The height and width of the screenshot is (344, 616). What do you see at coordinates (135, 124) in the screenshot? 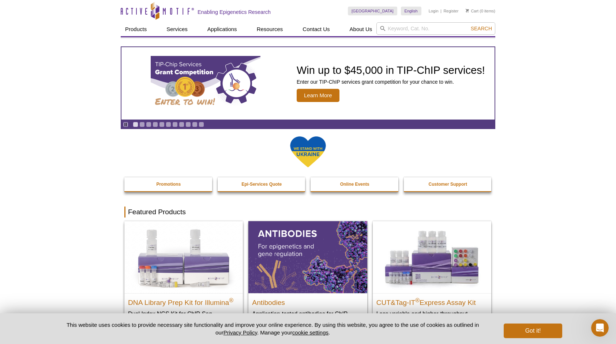
I see `a: Go to slide 1` at bounding box center [135, 124].